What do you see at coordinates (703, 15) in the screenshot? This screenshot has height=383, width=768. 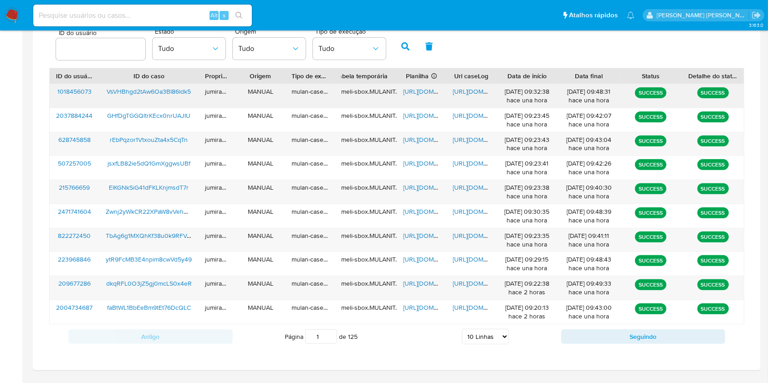 I see `p: juliane.miranda@mercadolivre.com` at bounding box center [703, 15].